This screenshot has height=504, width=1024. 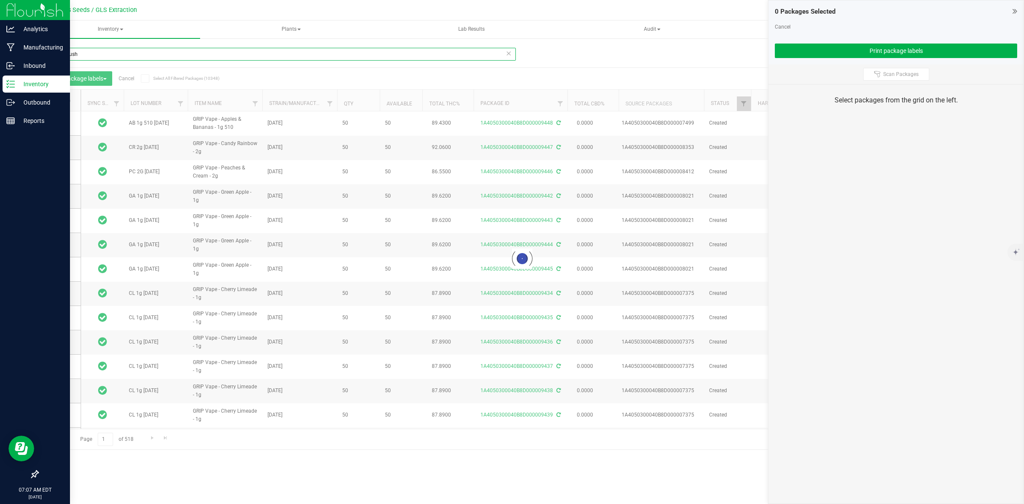 I want to click on a: Cancel, so click(x=783, y=27).